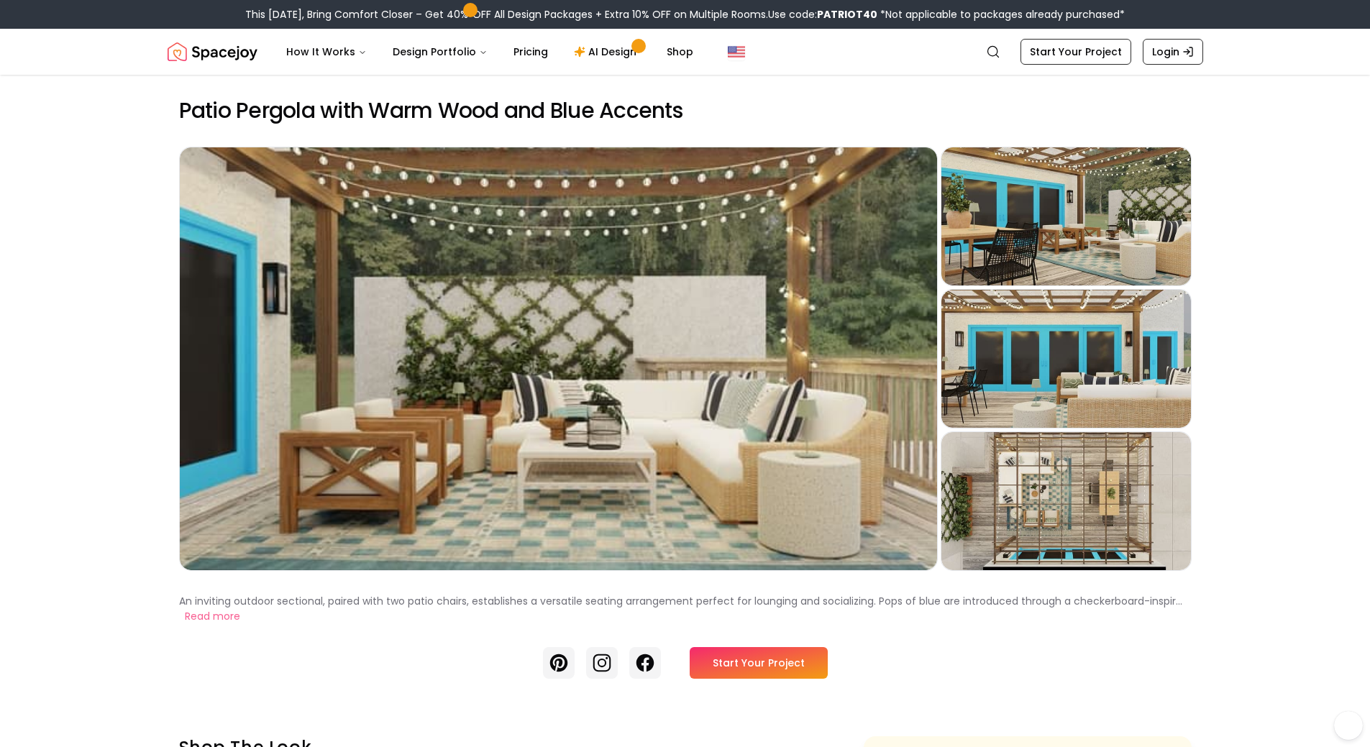 This screenshot has height=747, width=1370. What do you see at coordinates (685, 111) in the screenshot?
I see `h2: Patio Pergola with Warm Wood and Blue Accents` at bounding box center [685, 111].